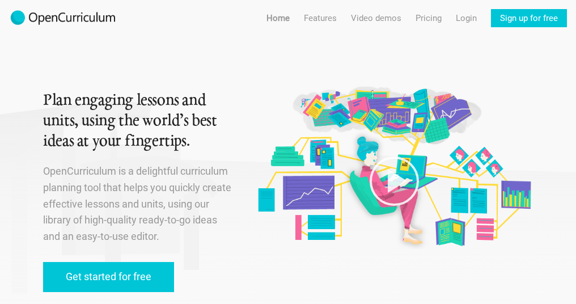 This screenshot has height=304, width=576. What do you see at coordinates (108, 277) in the screenshot?
I see `a: Get started for free` at bounding box center [108, 277].